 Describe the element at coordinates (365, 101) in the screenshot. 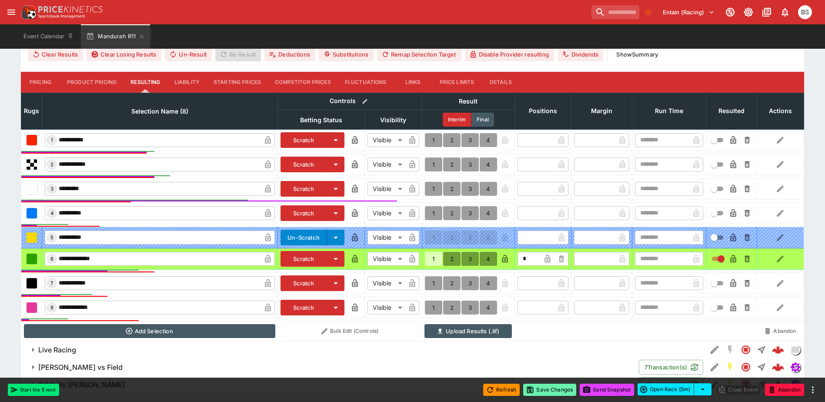

I see `button: Bulk edit` at that location.